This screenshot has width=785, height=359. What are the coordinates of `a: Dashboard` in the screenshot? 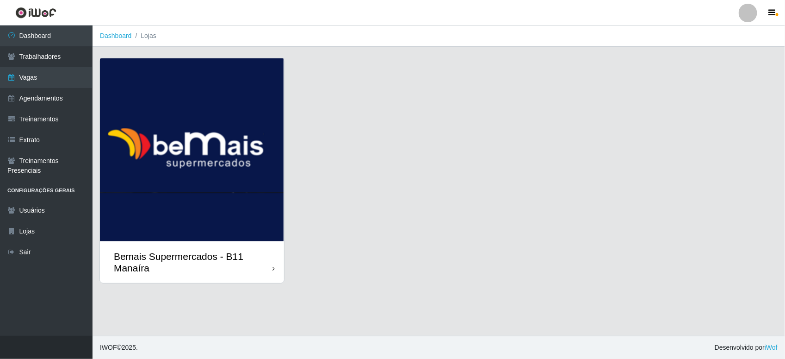 It's located at (116, 36).